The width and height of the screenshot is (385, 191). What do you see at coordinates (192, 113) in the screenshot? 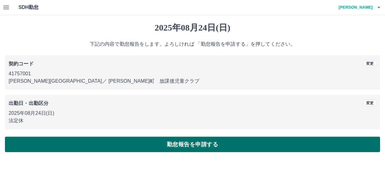
I see `p: 2025年08月24日(日)` at bounding box center [192, 113].